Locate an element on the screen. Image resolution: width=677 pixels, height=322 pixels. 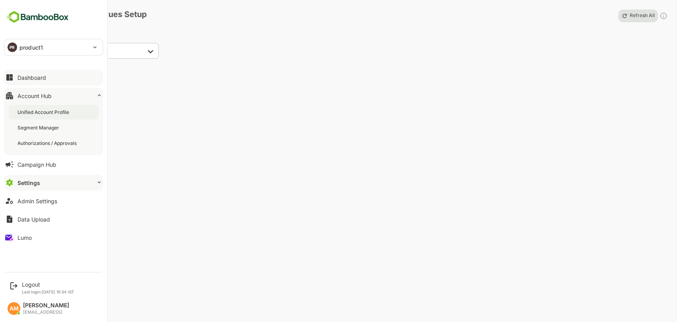
p: product1 is located at coordinates (31, 47).